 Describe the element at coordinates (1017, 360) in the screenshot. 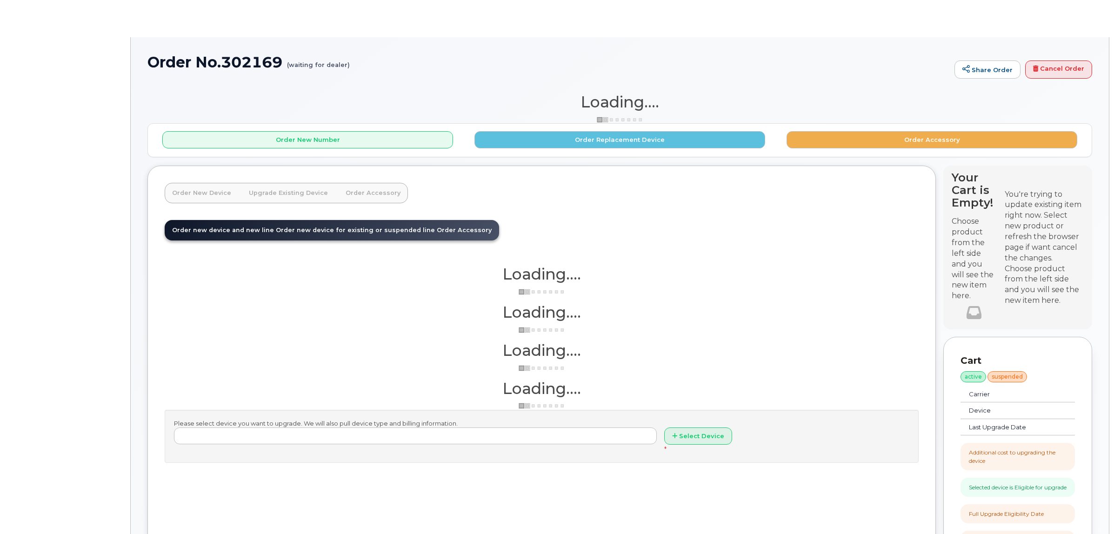

I see `p: Cart` at that location.